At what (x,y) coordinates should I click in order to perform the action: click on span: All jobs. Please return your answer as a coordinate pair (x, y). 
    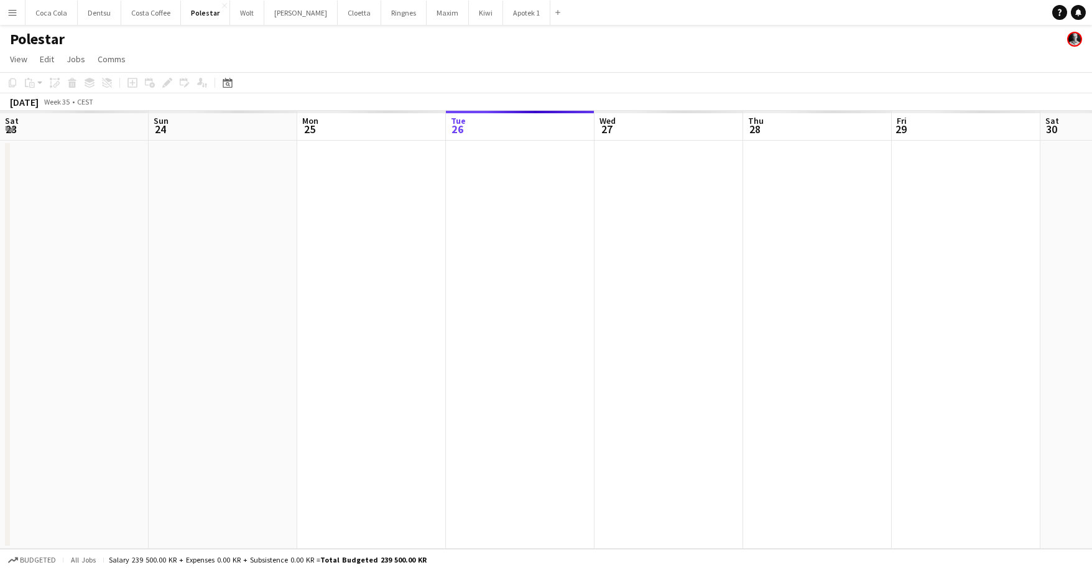
    Looking at the image, I should click on (83, 559).